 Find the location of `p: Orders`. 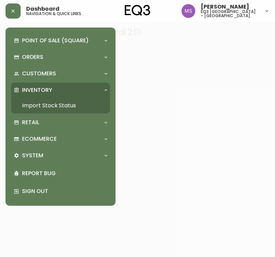

p: Orders is located at coordinates (33, 57).